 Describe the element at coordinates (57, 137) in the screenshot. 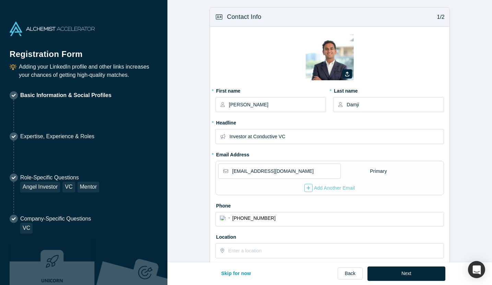

I see `p: Expertise, Experience & Roles` at that location.